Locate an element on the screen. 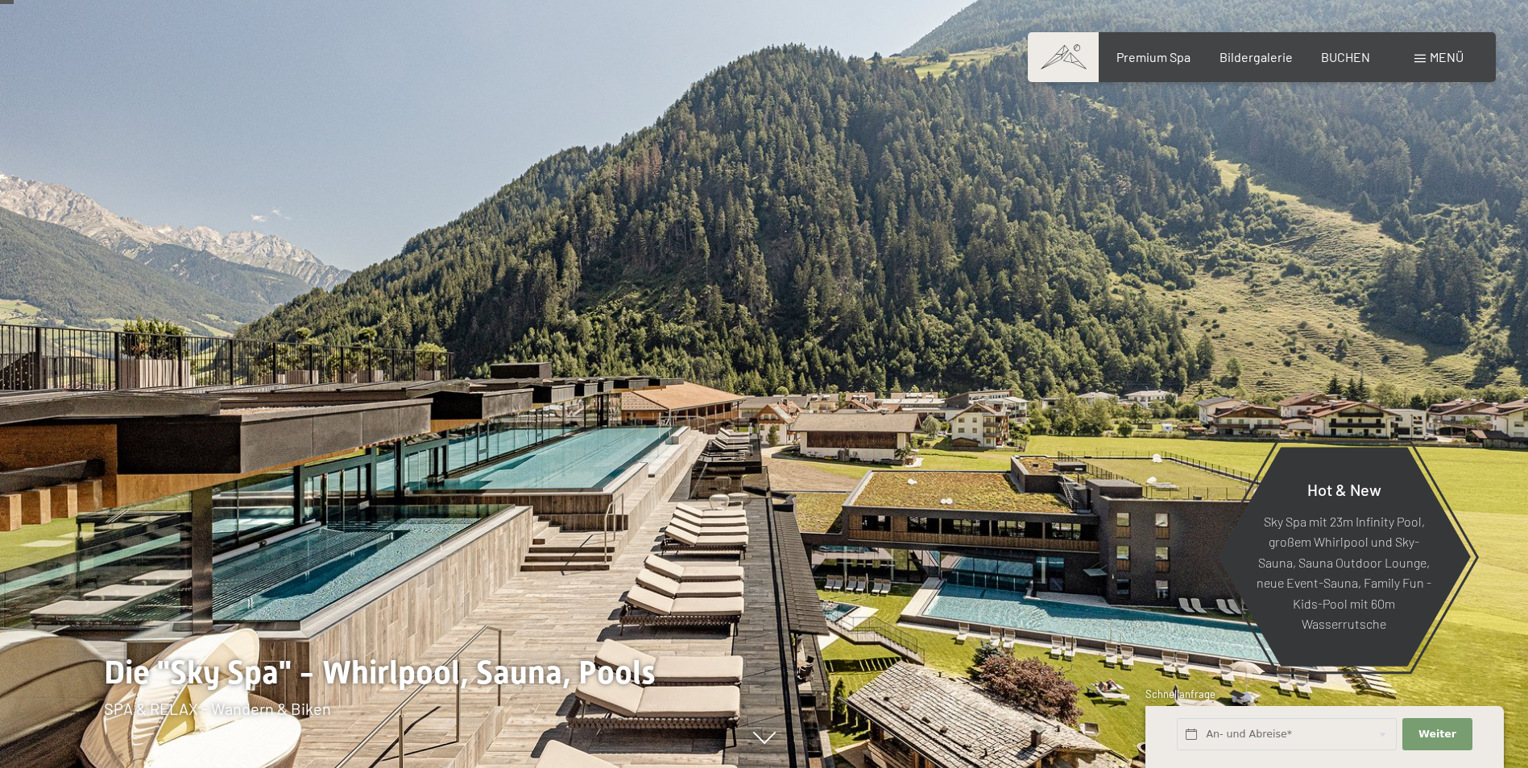 This screenshot has width=1528, height=768. a: BUCHEN is located at coordinates (1345, 56).